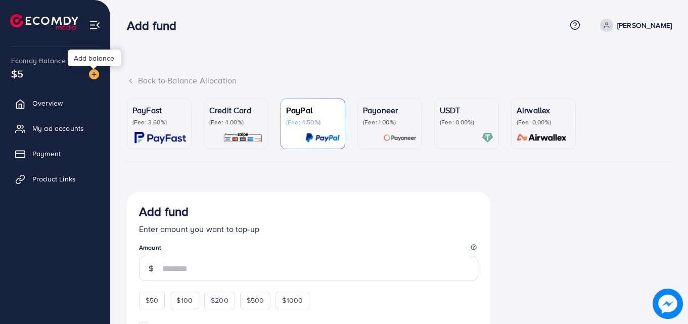 Image resolution: width=688 pixels, height=324 pixels. What do you see at coordinates (236, 110) in the screenshot?
I see `p: Credit Card` at bounding box center [236, 110].